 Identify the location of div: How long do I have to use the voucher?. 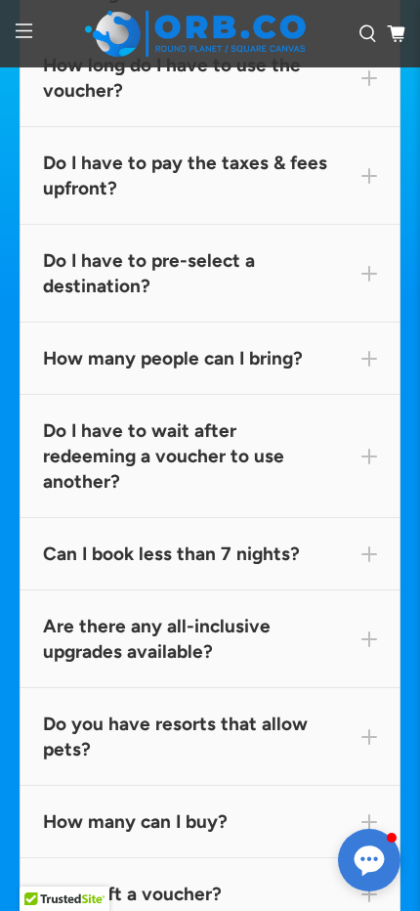
(210, 78).